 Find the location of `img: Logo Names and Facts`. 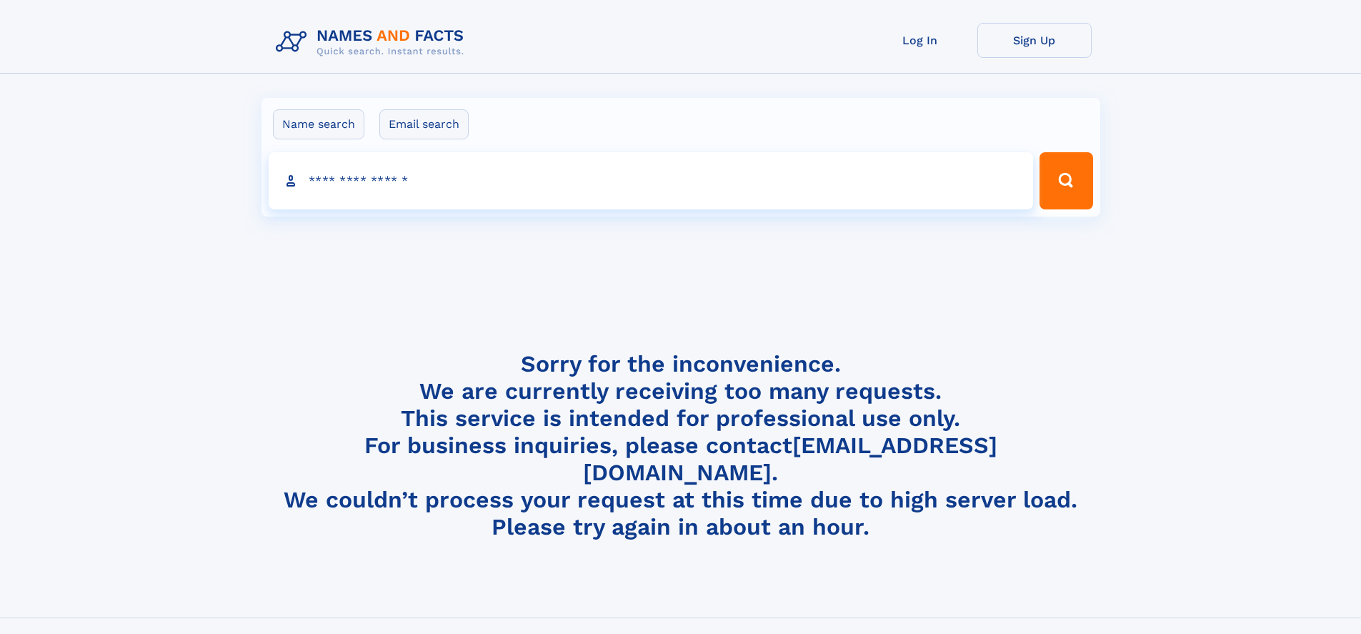

img: Logo Names and Facts is located at coordinates (373, 42).